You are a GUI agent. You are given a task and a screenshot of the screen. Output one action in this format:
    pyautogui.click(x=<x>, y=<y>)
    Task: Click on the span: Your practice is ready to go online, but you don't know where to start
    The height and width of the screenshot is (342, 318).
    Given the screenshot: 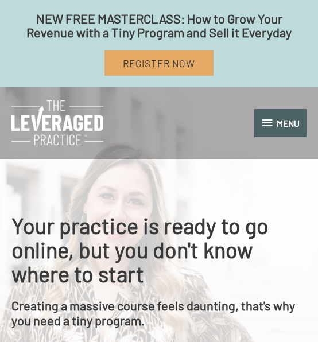 What is the action you would take?
    pyautogui.click(x=140, y=250)
    